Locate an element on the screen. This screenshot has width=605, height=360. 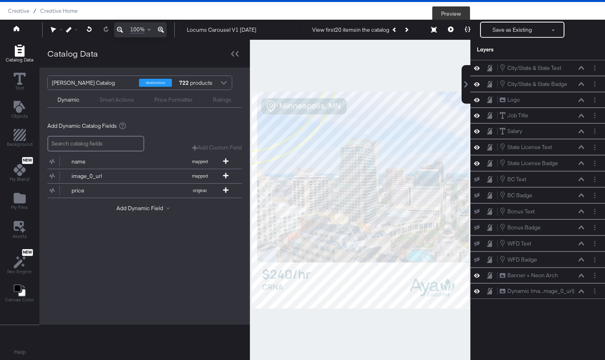
button: NewMy Brand is located at coordinates (19, 170).